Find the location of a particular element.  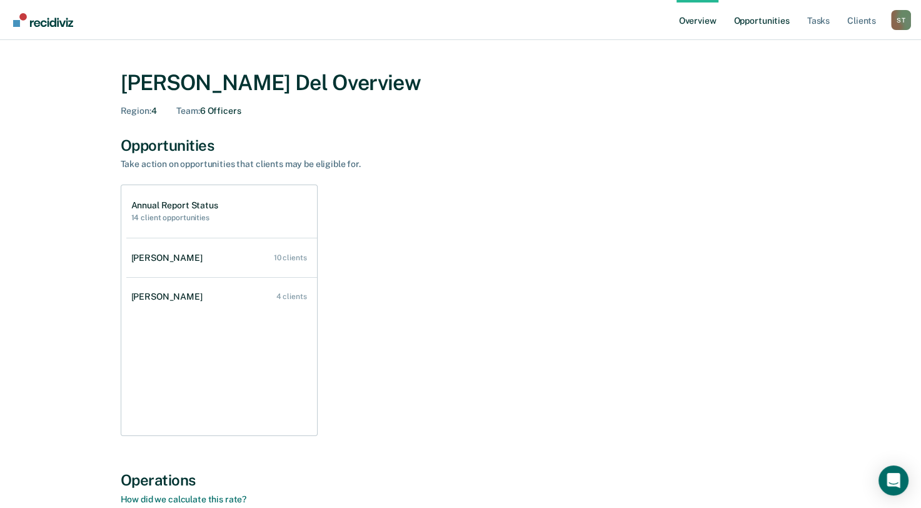

div: 6 Officers is located at coordinates (208, 111).